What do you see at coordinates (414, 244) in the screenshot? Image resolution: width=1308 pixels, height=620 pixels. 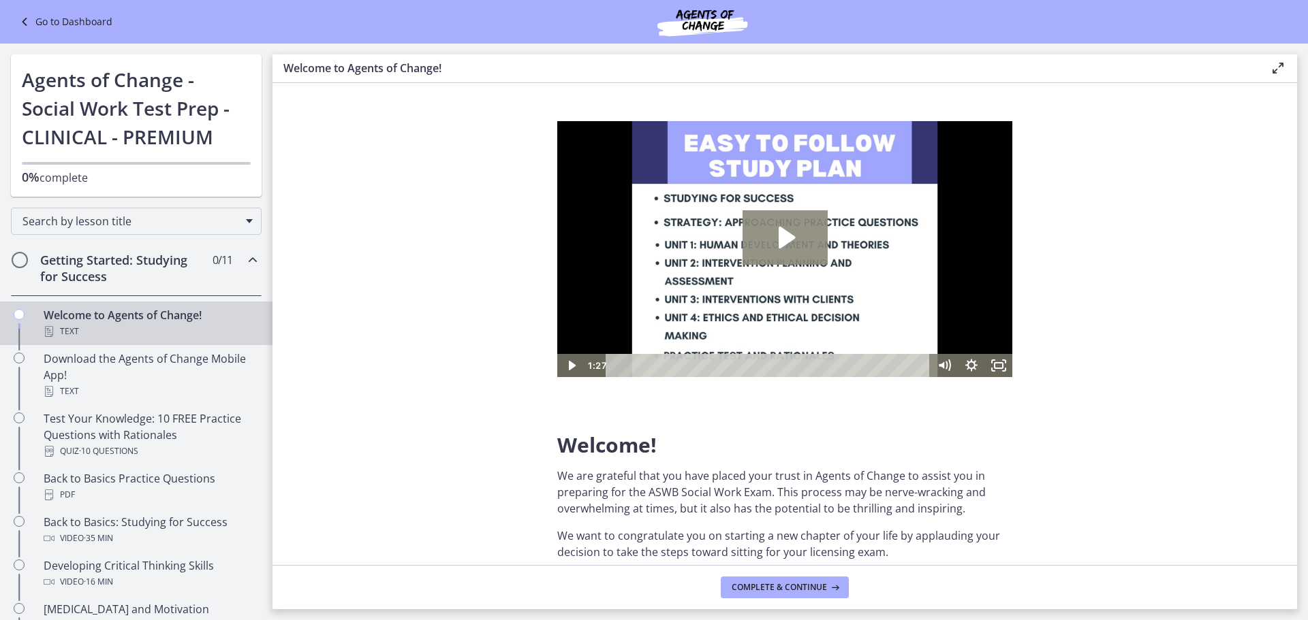 I see `button: Show settings menu` at bounding box center [414, 244].